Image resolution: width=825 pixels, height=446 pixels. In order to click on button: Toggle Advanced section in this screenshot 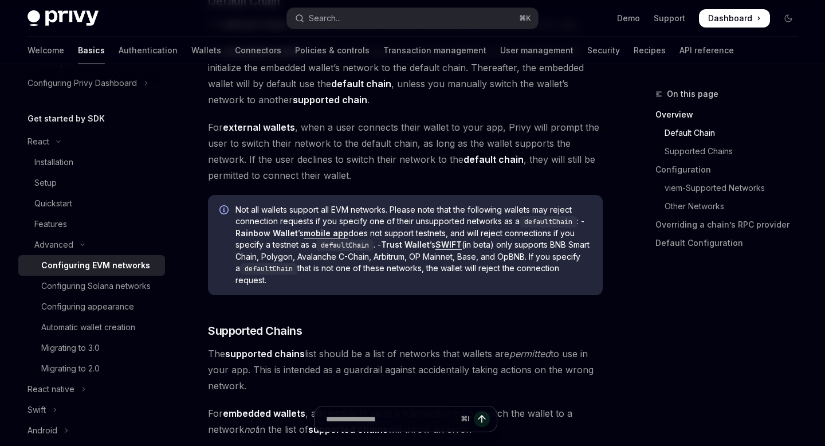, I will do `click(92, 245)`.